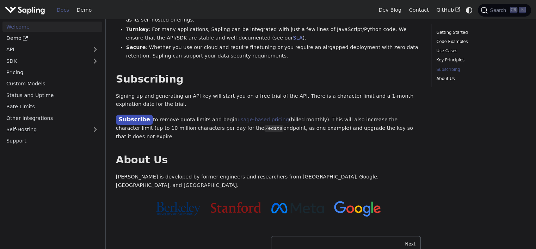 This screenshot has height=249, width=536. Describe the element at coordinates (134, 119) in the screenshot. I see `a: Subscribe` at that location.